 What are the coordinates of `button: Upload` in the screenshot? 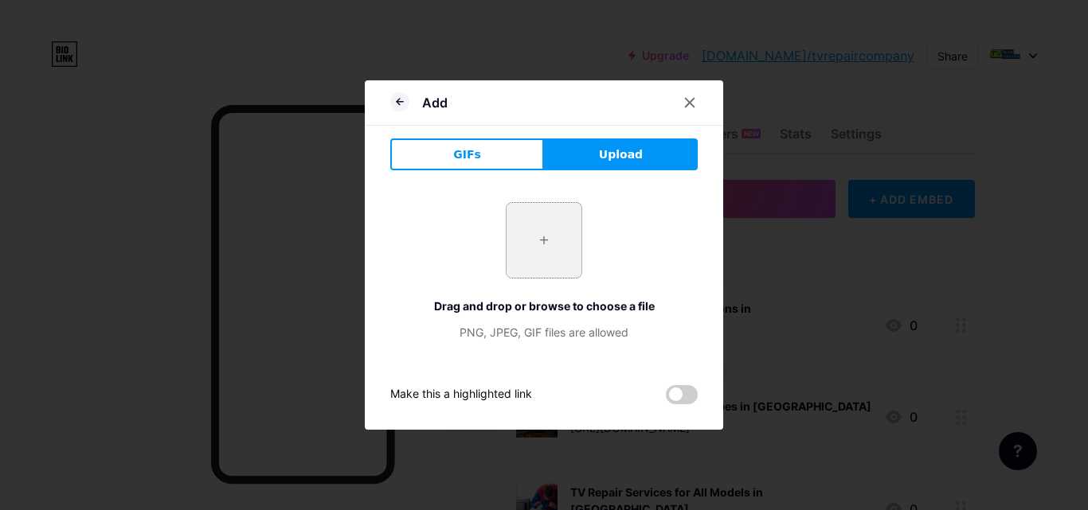 It's located at (620, 154).